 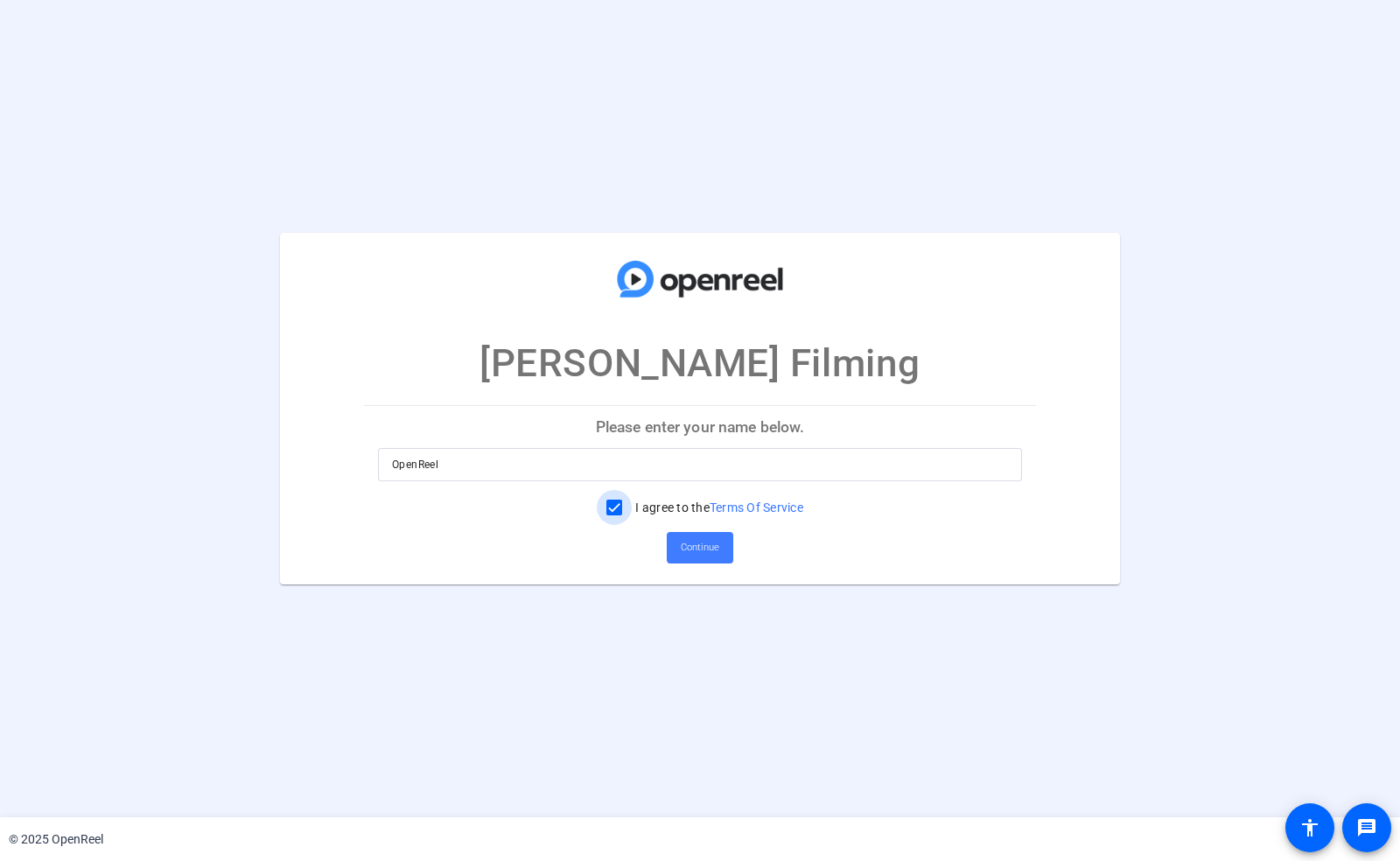 What do you see at coordinates (700, 427) in the screenshot?
I see `p: Please enter your name below.` at bounding box center [700, 427].